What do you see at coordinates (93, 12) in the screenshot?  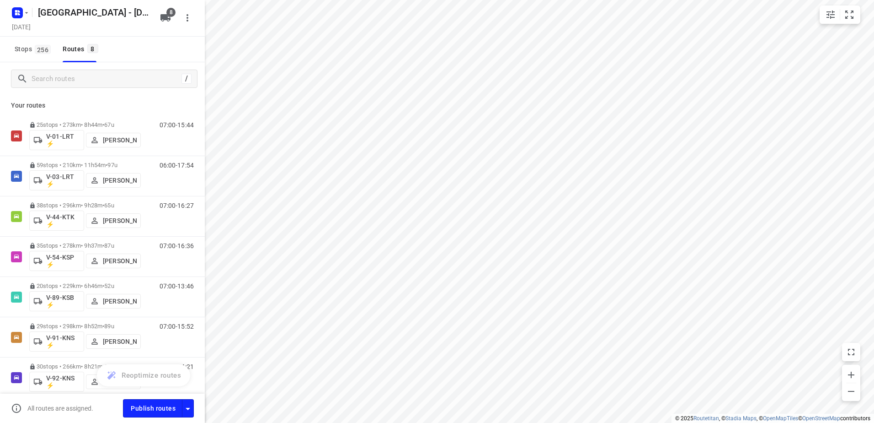 I see `h5: Rename` at bounding box center [93, 12].